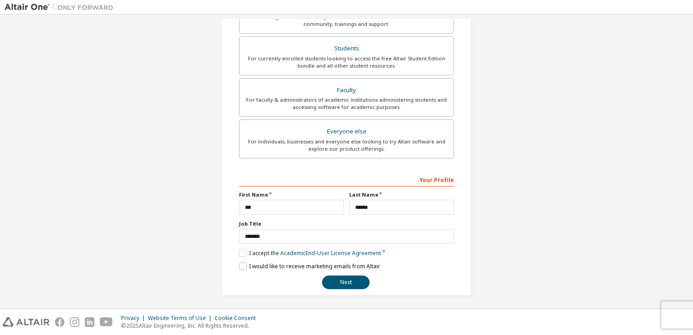 The width and height of the screenshot is (693, 335). Describe the element at coordinates (191, 325) in the screenshot. I see `p: © 2025 Altair Engineering, Inc. All Rights Reserved.` at that location.